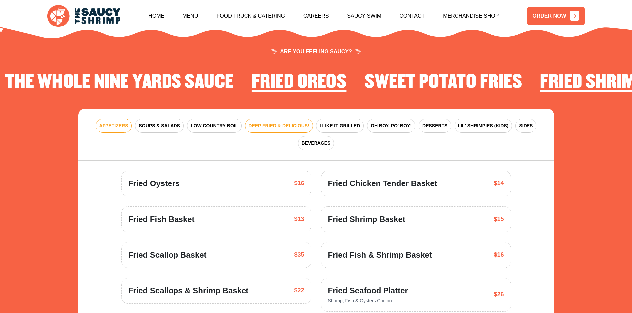 The image size is (632, 313). I want to click on button: DEEP FRIED & DELICIOUS!, so click(279, 126).